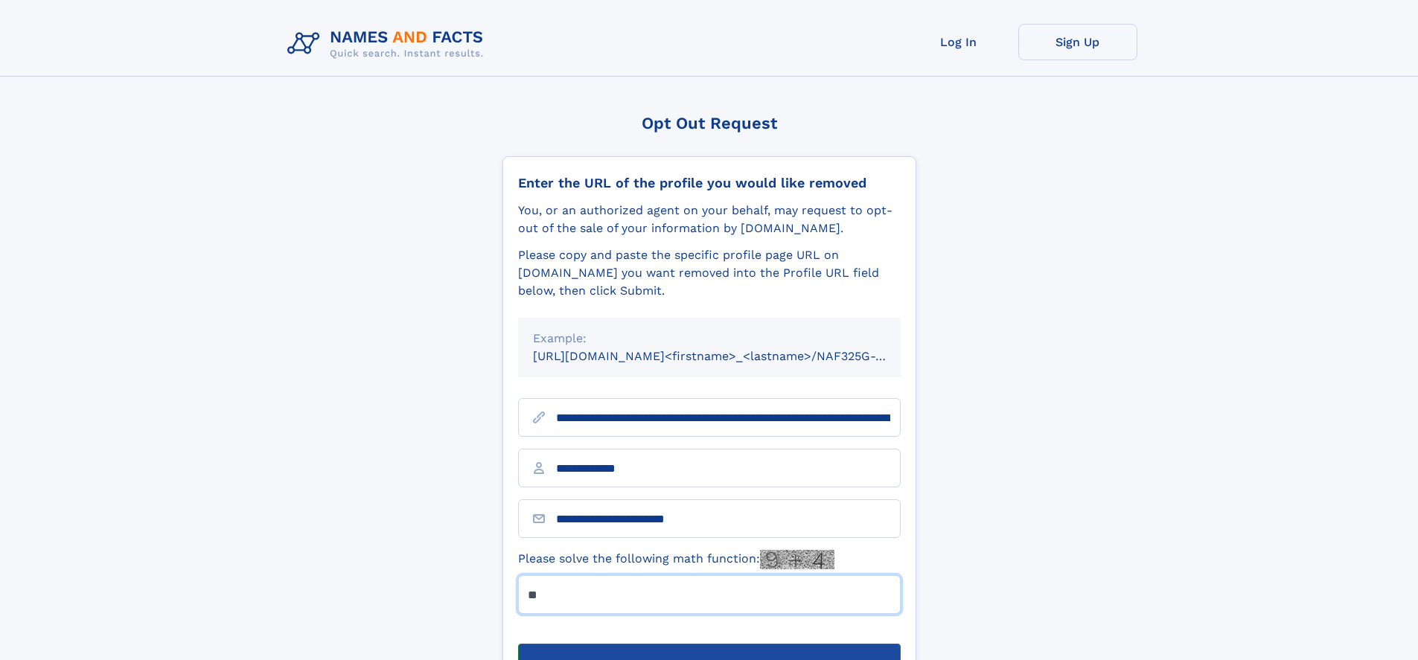 The image size is (1418, 660). What do you see at coordinates (676, 560) in the screenshot?
I see `label: Please solve the following math function:` at bounding box center [676, 560].